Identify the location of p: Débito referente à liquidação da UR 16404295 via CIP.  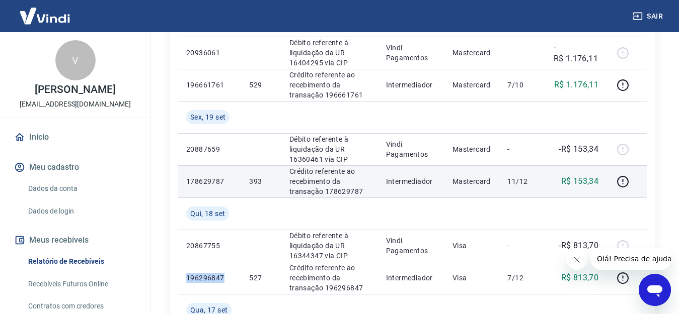
(329, 53).